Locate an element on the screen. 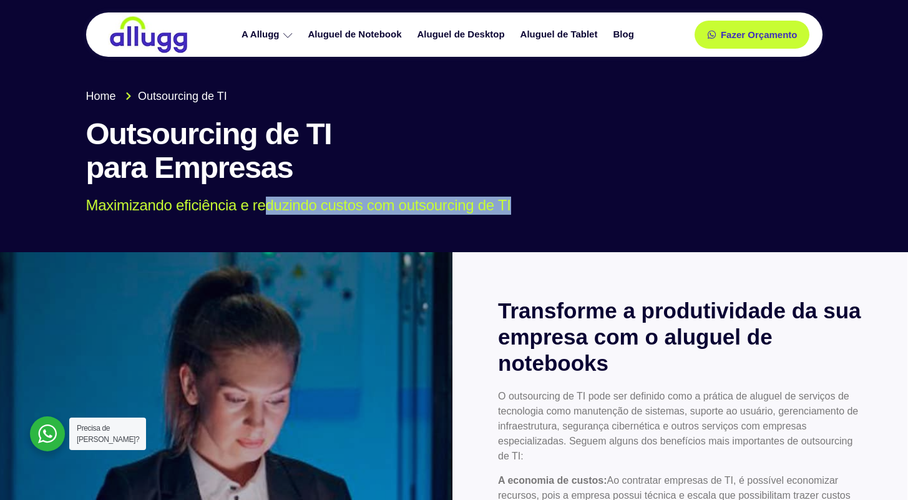 This screenshot has width=908, height=500. img: locação de TI é Allugg is located at coordinates (149, 34).